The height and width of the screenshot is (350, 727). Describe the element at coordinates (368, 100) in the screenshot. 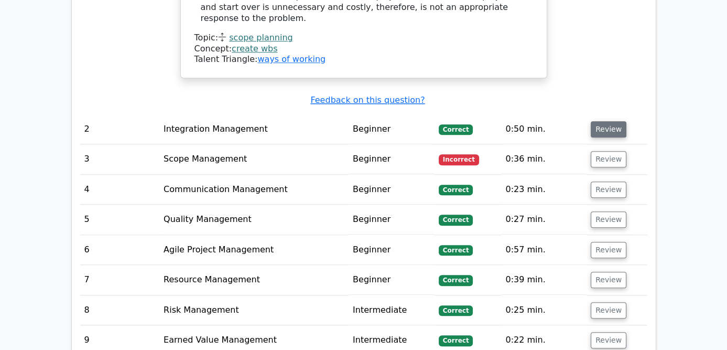

I see `u: Feedback on this question?` at that location.